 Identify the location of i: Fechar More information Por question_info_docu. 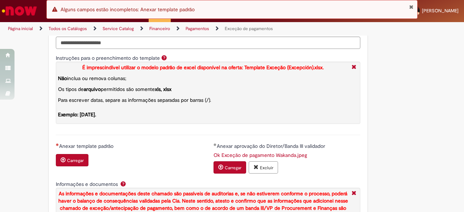
(354, 194).